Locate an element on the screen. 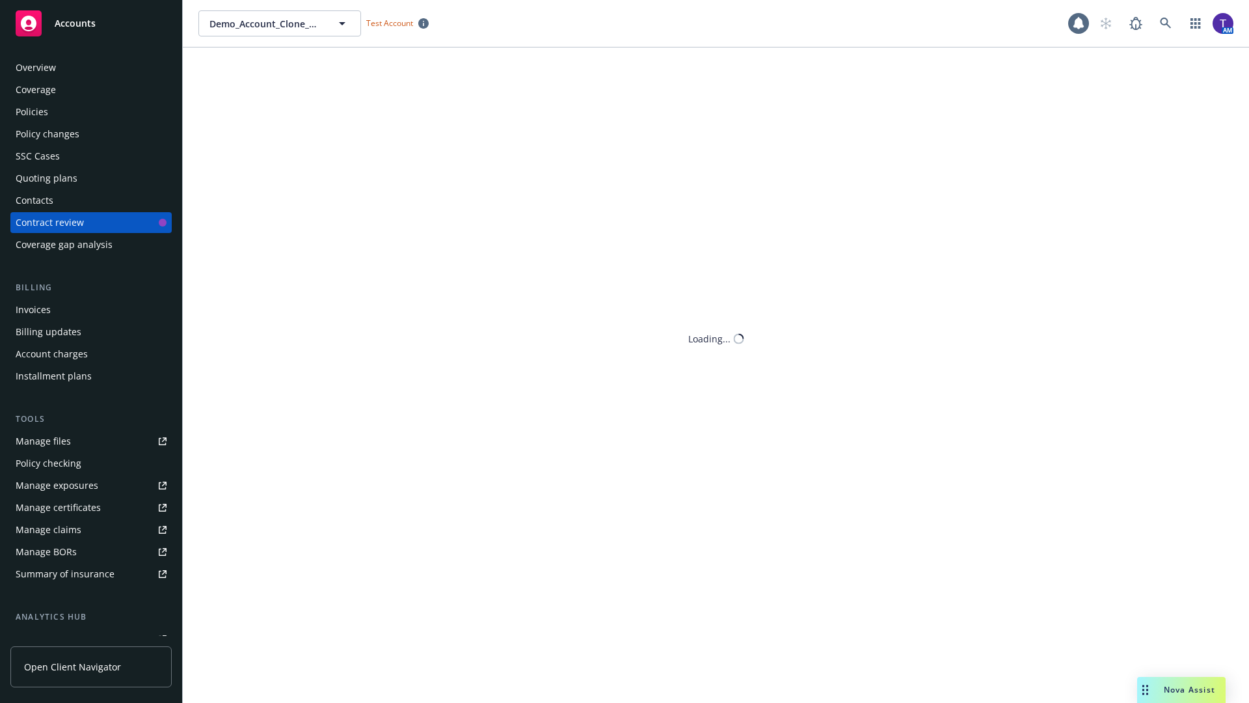  div: Manage claims is located at coordinates (48, 530).